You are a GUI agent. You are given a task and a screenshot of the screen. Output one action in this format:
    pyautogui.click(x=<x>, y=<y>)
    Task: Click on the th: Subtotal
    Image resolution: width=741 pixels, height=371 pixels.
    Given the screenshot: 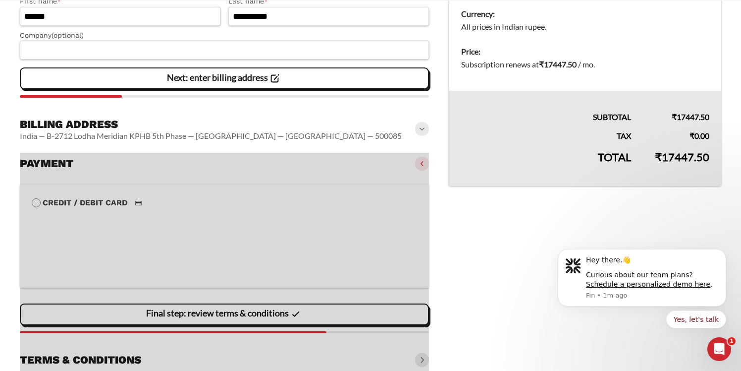 What is the action you would take?
    pyautogui.click(x=546, y=107)
    